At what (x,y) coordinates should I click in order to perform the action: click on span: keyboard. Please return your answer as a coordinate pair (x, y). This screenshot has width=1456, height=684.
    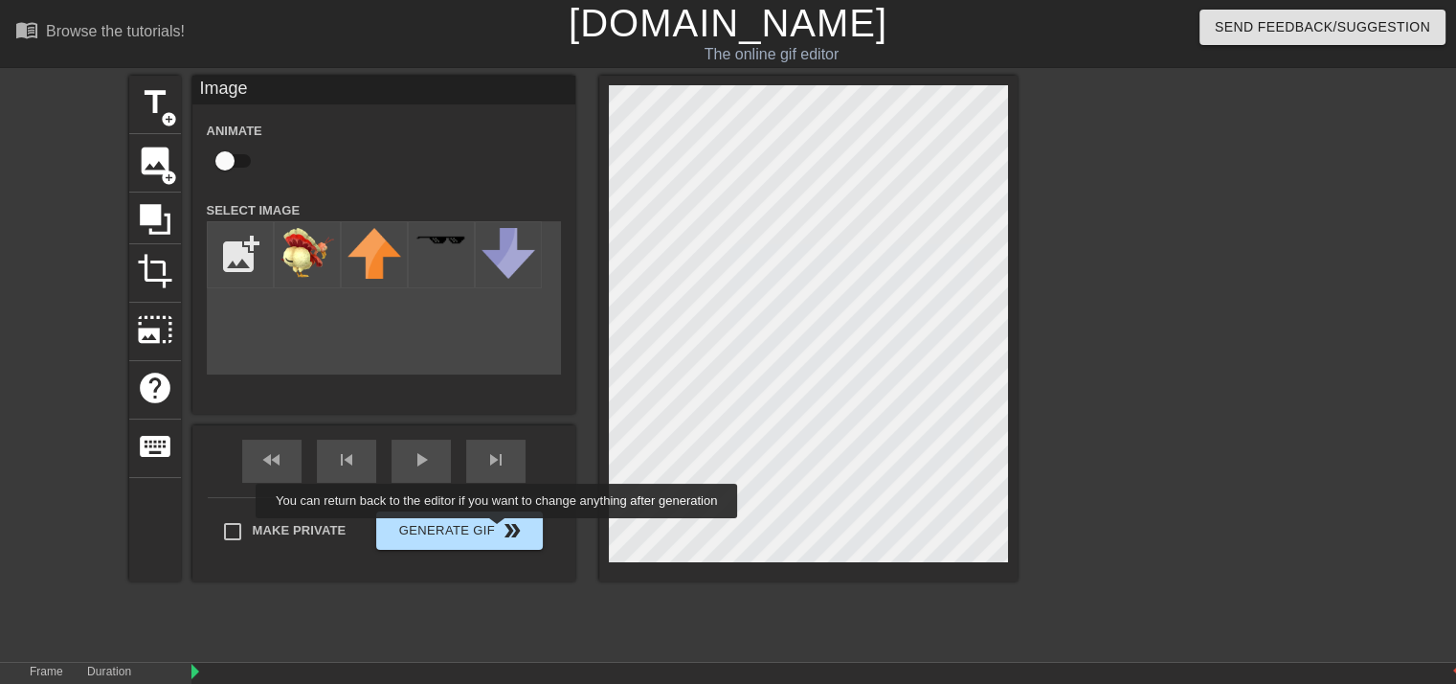
    Looking at the image, I should click on (155, 446).